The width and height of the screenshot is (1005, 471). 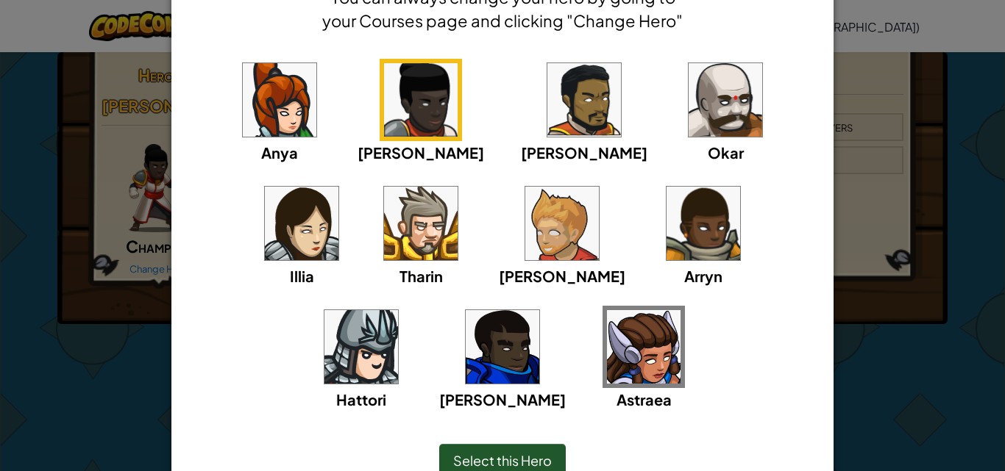 I want to click on span: Hattori, so click(x=361, y=399).